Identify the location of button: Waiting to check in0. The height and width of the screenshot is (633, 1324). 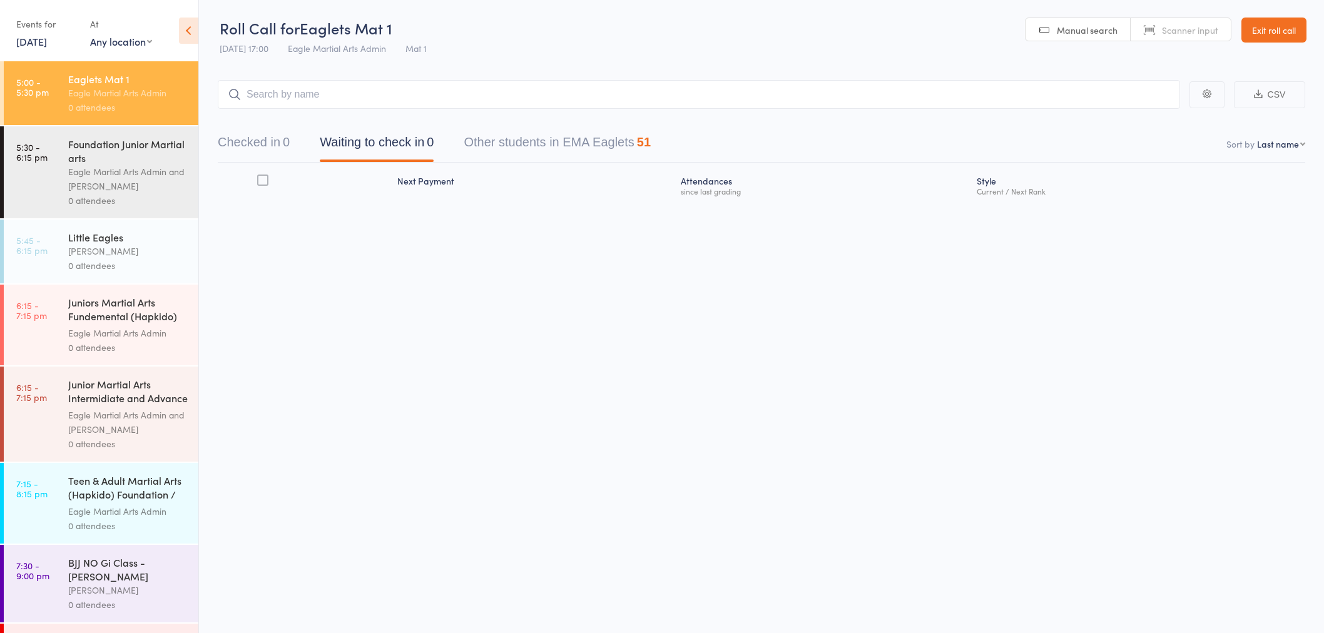
(377, 145).